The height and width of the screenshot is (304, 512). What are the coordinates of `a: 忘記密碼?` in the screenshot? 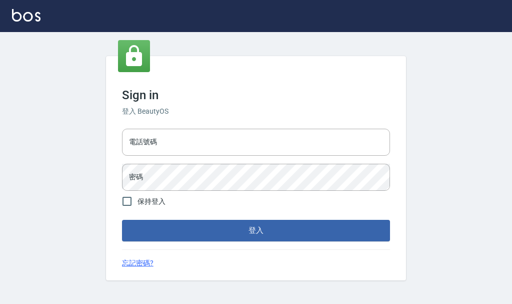 It's located at (138, 263).